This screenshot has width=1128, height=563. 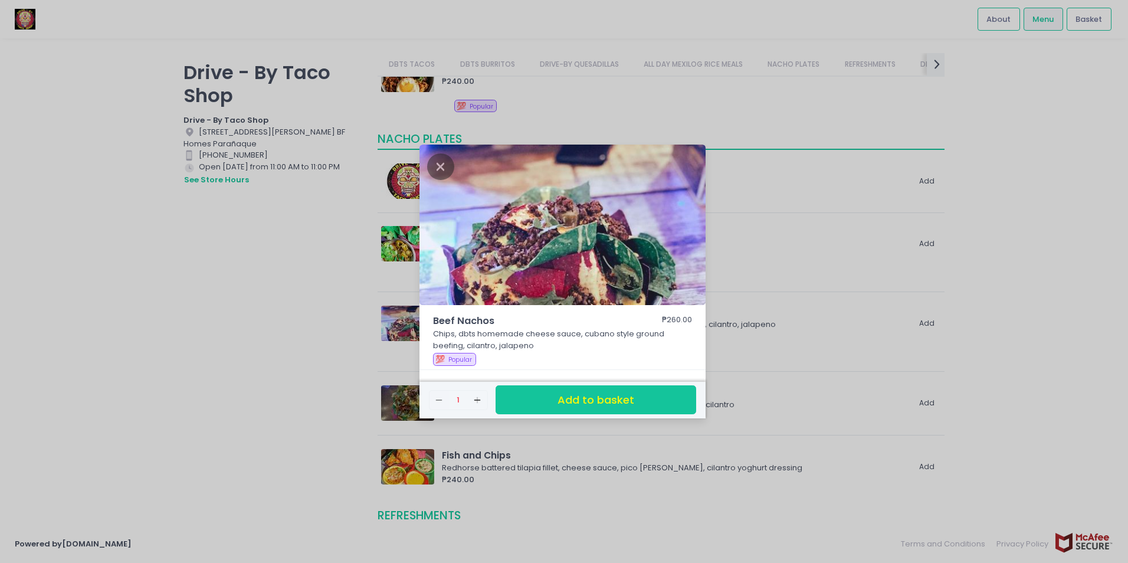 What do you see at coordinates (562, 225) in the screenshot?
I see `img: Beef Nachos` at bounding box center [562, 225].